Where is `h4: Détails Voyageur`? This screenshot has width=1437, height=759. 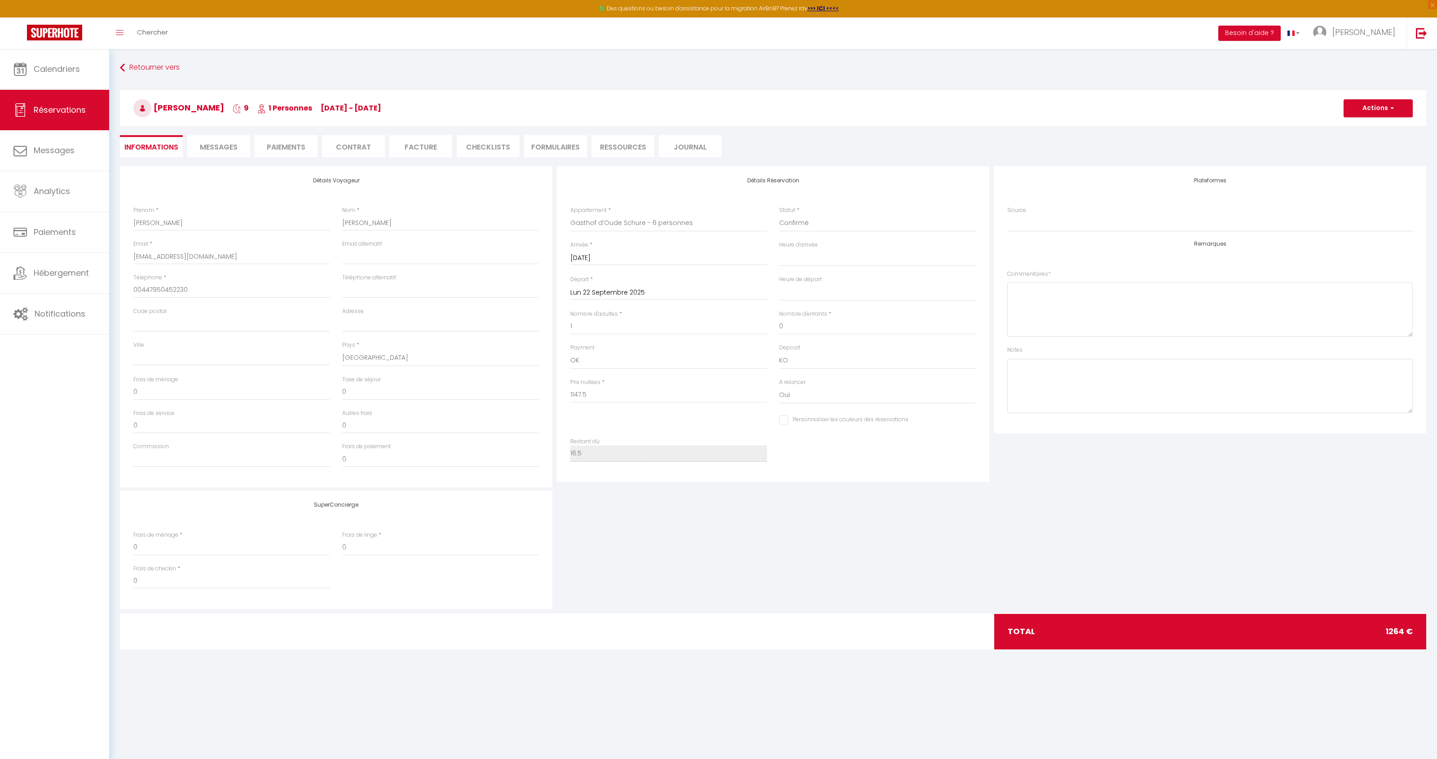
h4: Détails Voyageur is located at coordinates (336, 181).